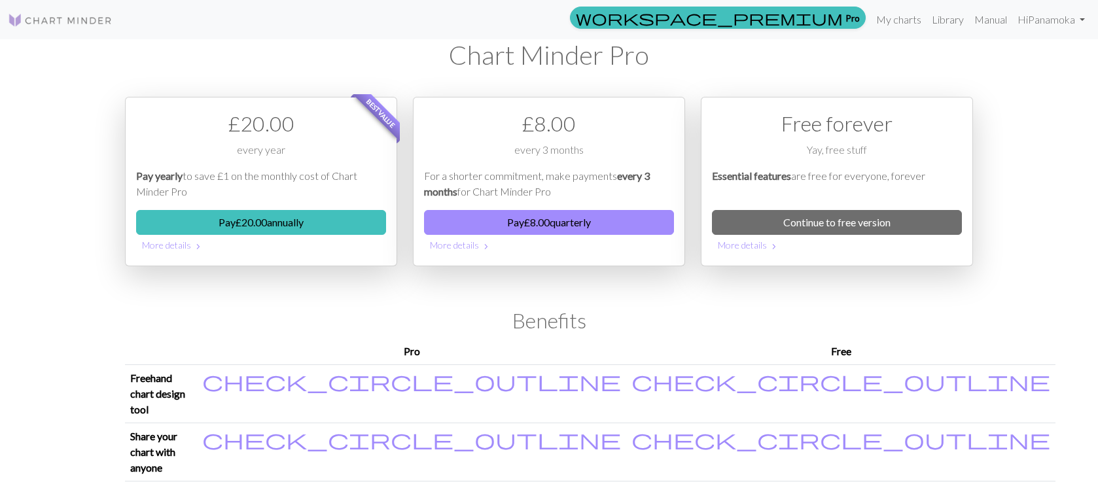 The width and height of the screenshot is (1098, 488). I want to click on div: Free option, so click(837, 181).